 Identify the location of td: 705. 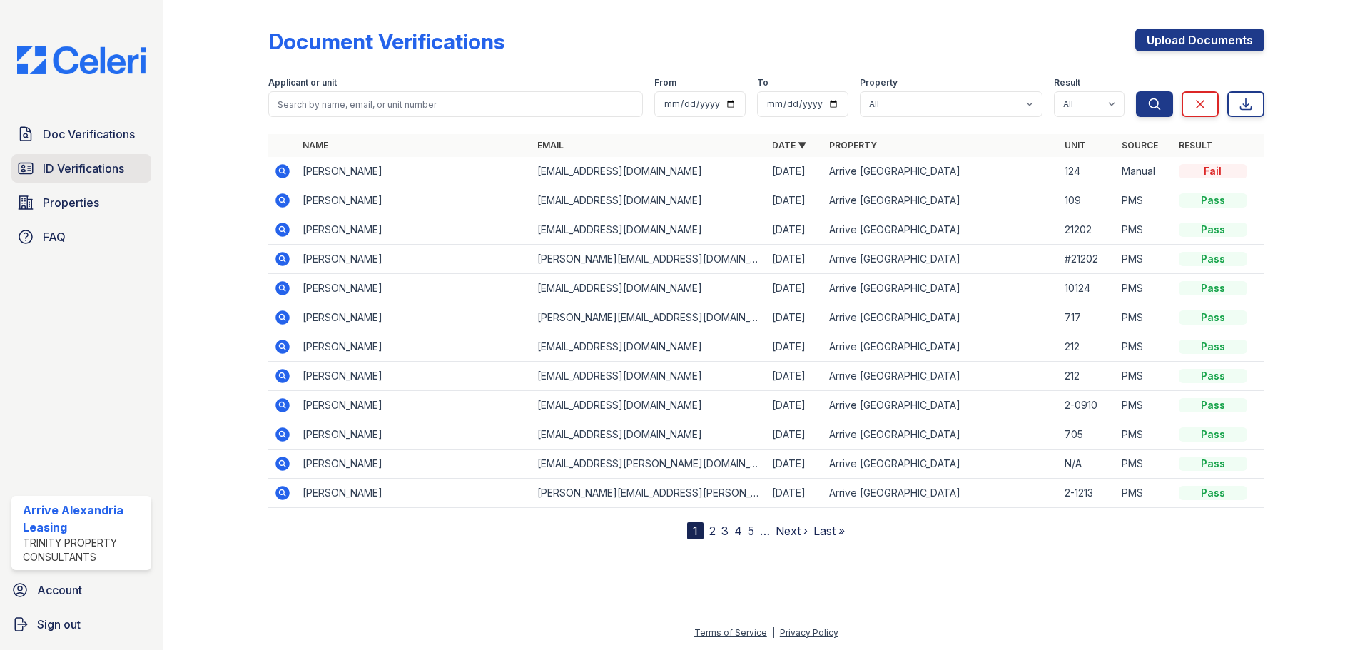
(1088, 435).